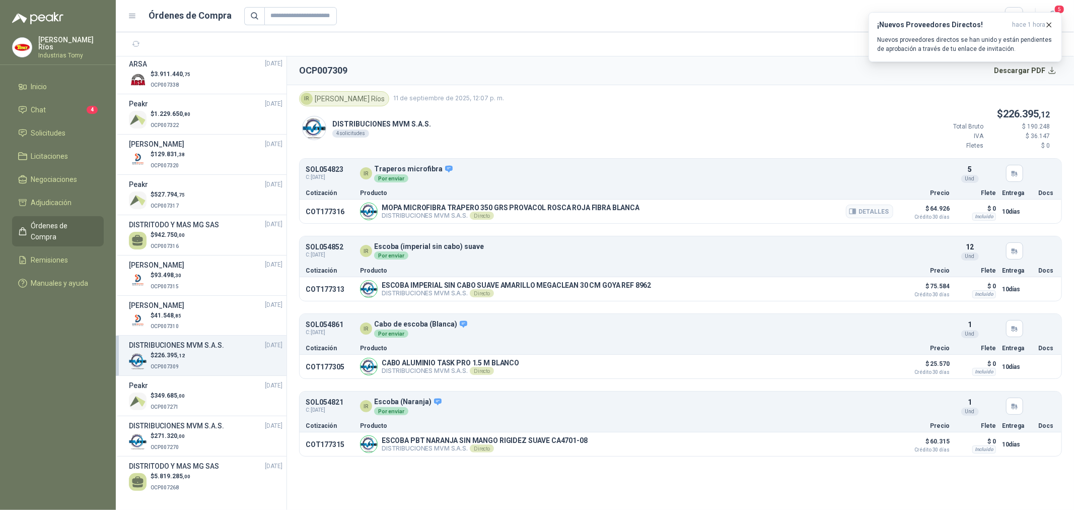 The image size is (1074, 510). What do you see at coordinates (58, 283) in the screenshot?
I see `a: Manuales y ayuda` at bounding box center [58, 283].